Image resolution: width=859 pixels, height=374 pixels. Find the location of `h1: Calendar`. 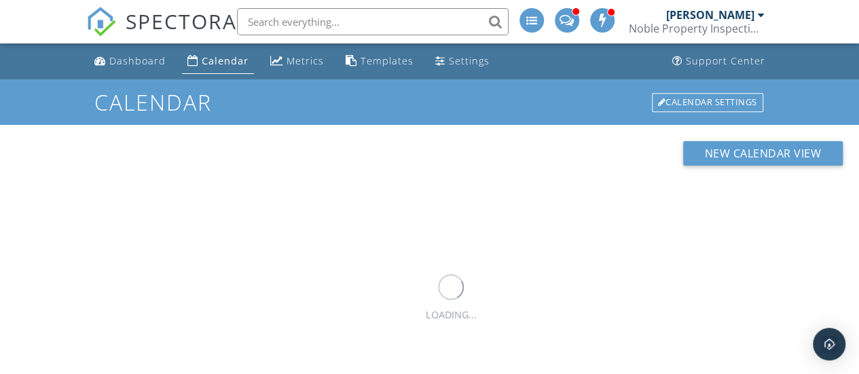

h1: Calendar is located at coordinates (429, 102).